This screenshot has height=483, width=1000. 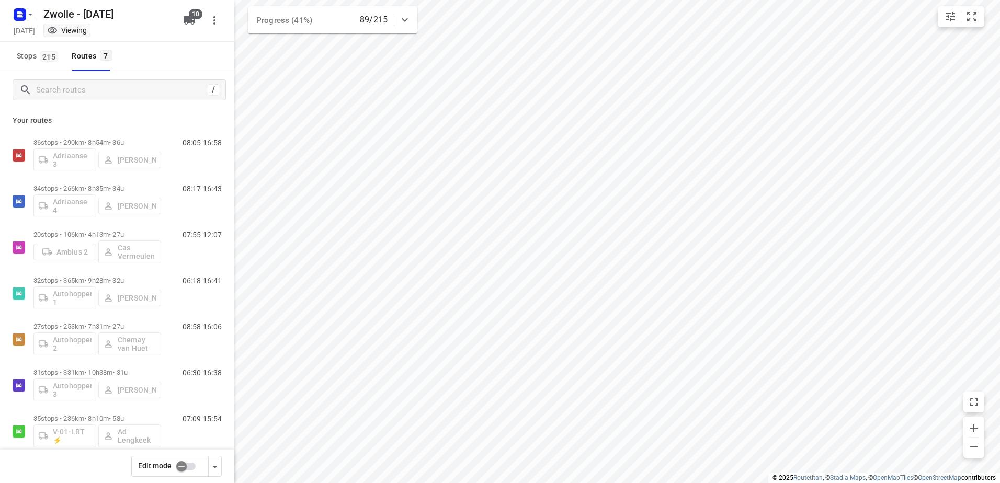 I want to click on p: 36 stops • 290km • 8h54m • 36u, so click(x=97, y=142).